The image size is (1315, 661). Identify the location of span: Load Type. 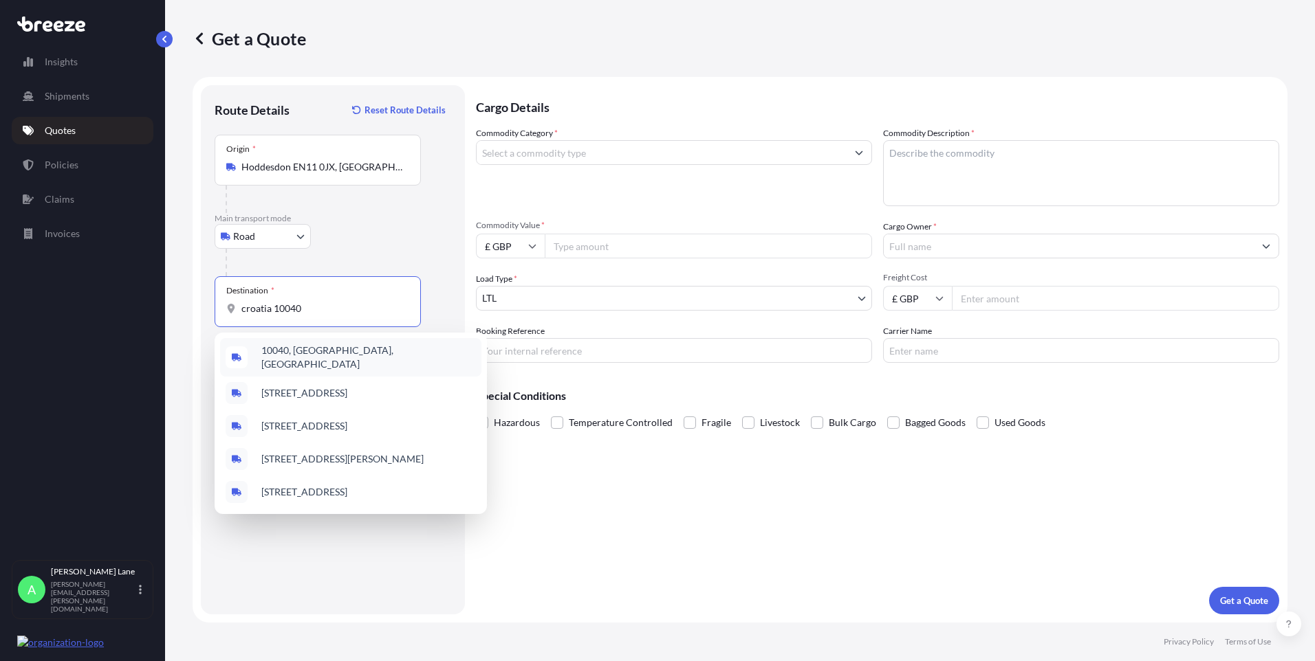
(496, 279).